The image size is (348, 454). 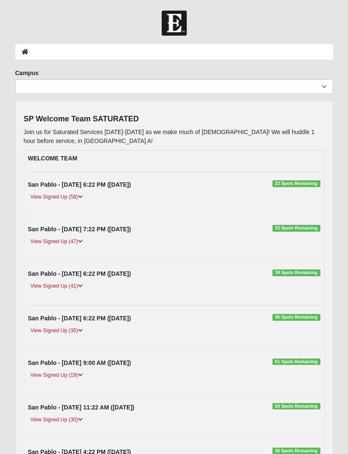 What do you see at coordinates (56, 286) in the screenshot?
I see `a: View Signed Up (41)` at bounding box center [56, 286].